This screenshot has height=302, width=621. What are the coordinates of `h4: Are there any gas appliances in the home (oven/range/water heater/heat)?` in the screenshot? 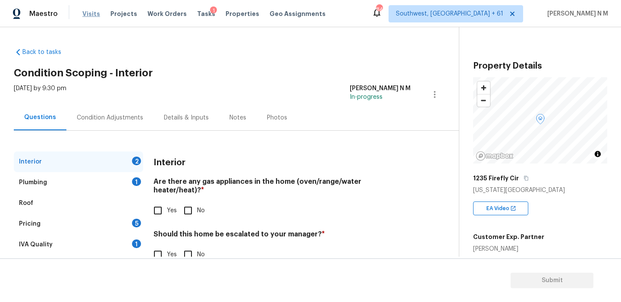 It's located at (282, 188).